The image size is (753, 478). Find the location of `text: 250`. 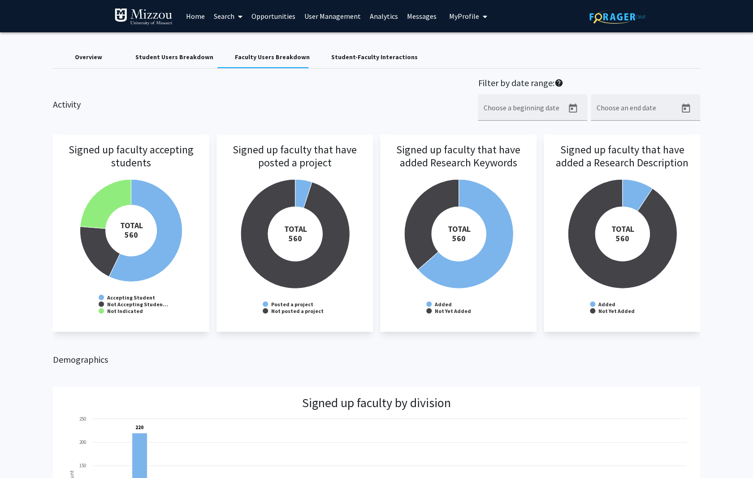

text: 250 is located at coordinates (82, 419).